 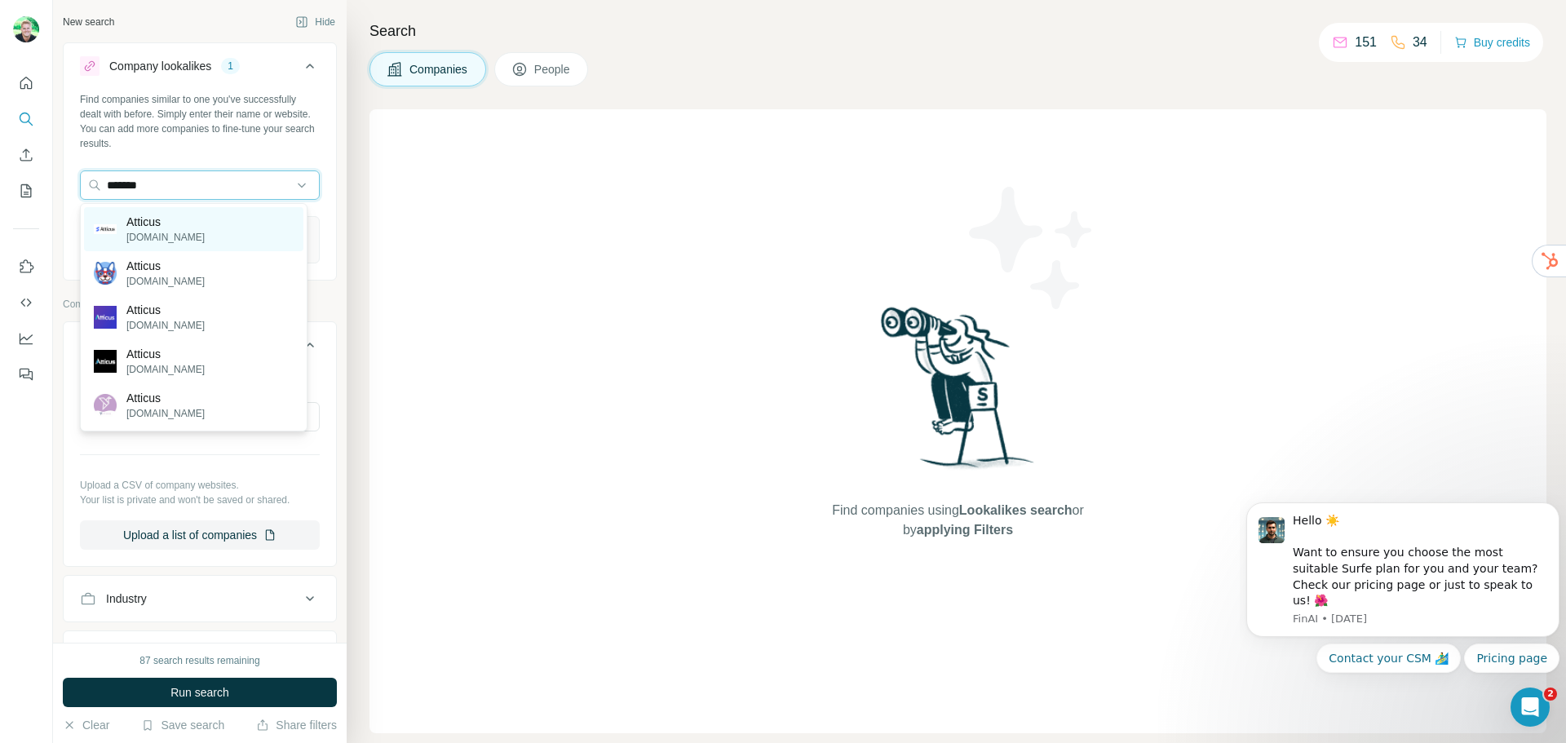 What do you see at coordinates (315, 22) in the screenshot?
I see `button: Hide` at bounding box center [315, 22].